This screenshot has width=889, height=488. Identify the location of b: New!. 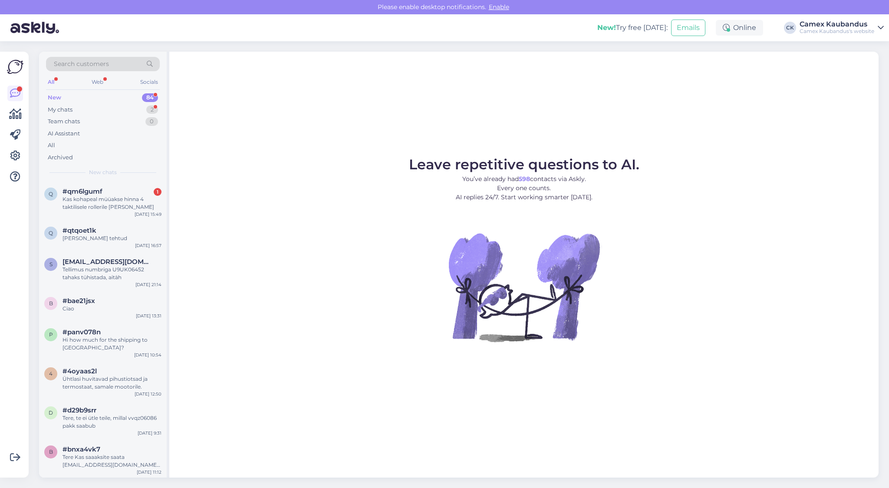
(607, 27).